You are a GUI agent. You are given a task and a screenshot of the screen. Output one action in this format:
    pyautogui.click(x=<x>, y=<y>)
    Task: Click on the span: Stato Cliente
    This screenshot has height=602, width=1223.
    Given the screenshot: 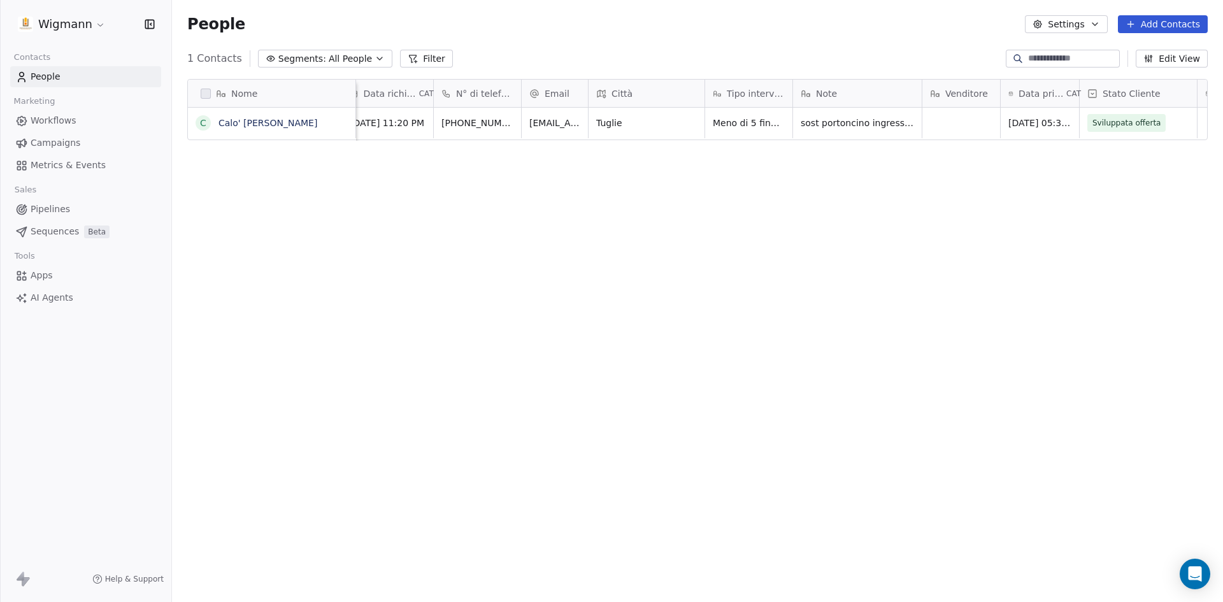 What is the action you would take?
    pyautogui.click(x=1131, y=94)
    